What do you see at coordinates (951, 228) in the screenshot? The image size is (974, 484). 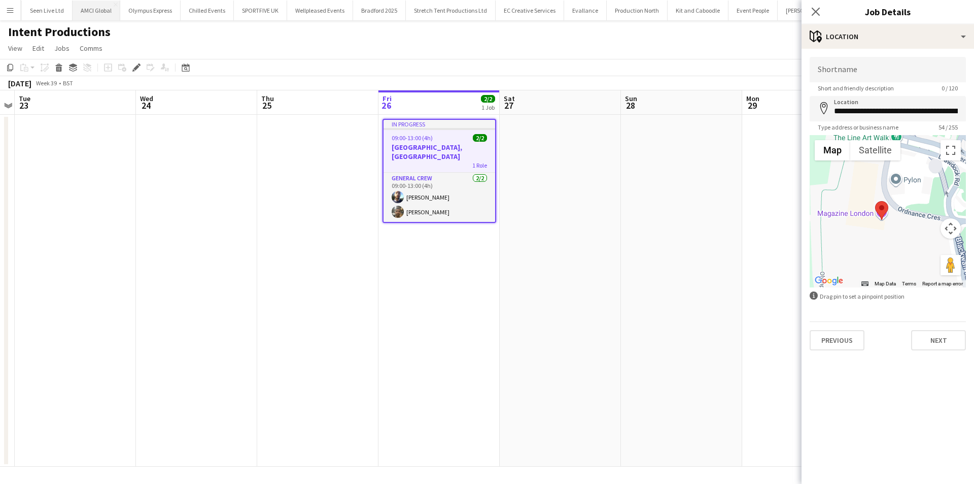 I see `button: Map camera controls` at bounding box center [951, 228].